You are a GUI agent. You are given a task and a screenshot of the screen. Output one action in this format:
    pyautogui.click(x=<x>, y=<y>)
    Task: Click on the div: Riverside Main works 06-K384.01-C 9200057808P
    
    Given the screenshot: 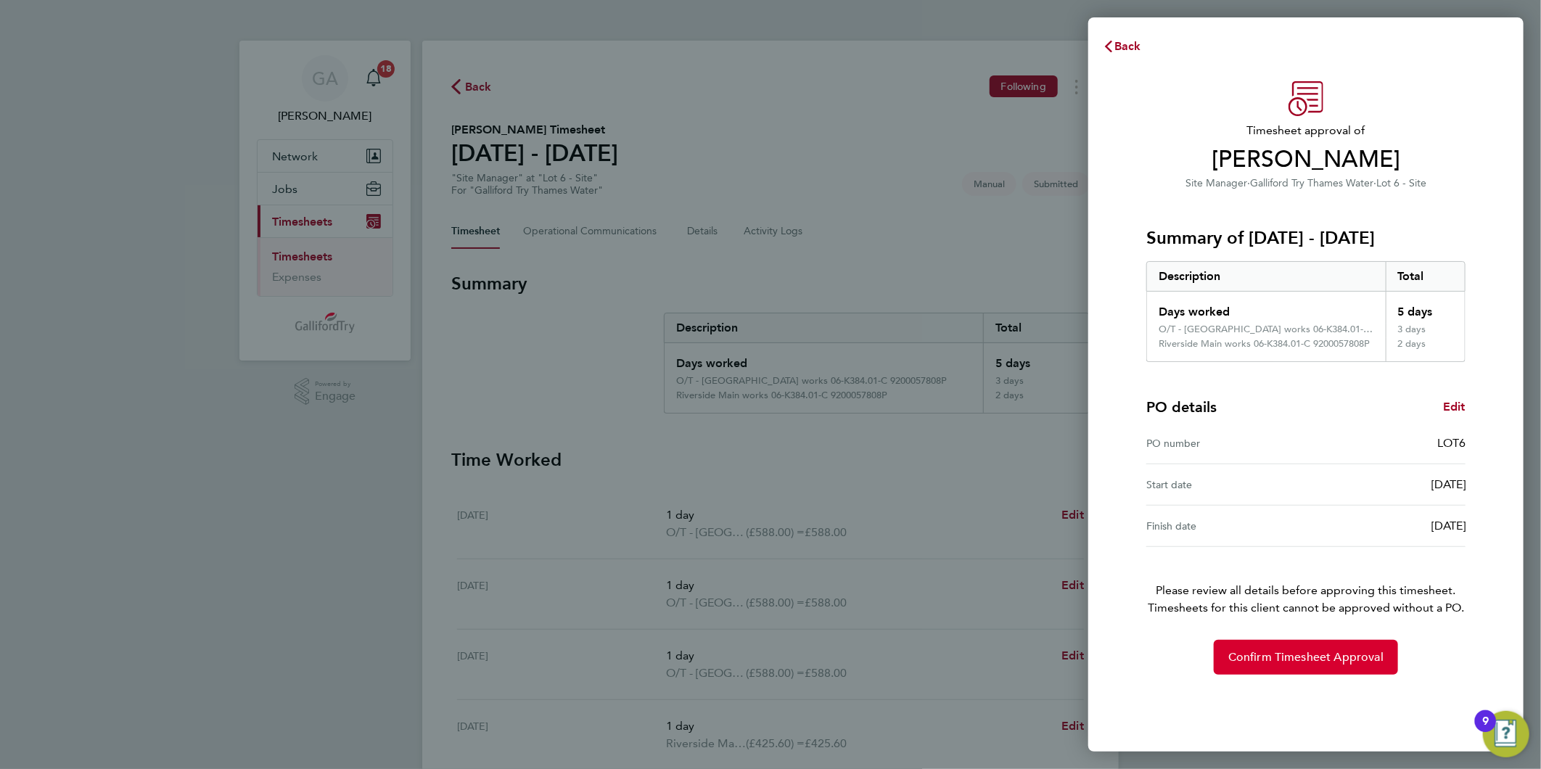 What is the action you would take?
    pyautogui.click(x=1264, y=344)
    